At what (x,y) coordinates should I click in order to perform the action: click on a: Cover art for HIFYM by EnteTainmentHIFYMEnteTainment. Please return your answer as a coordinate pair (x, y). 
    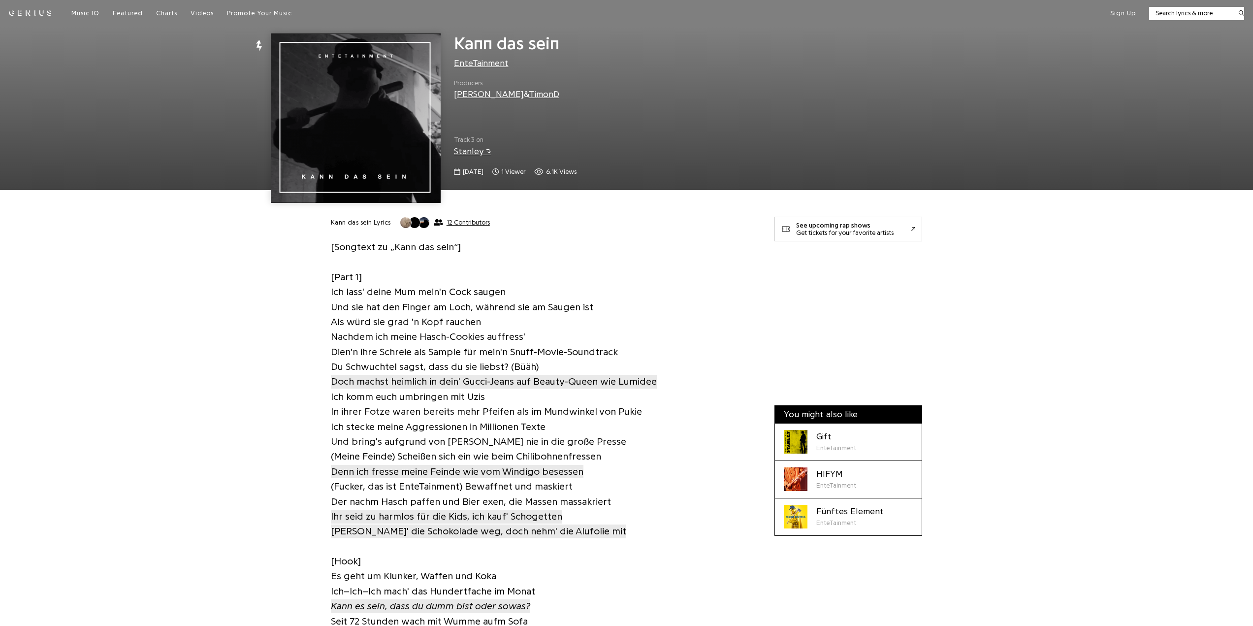
    Looking at the image, I should click on (848, 479).